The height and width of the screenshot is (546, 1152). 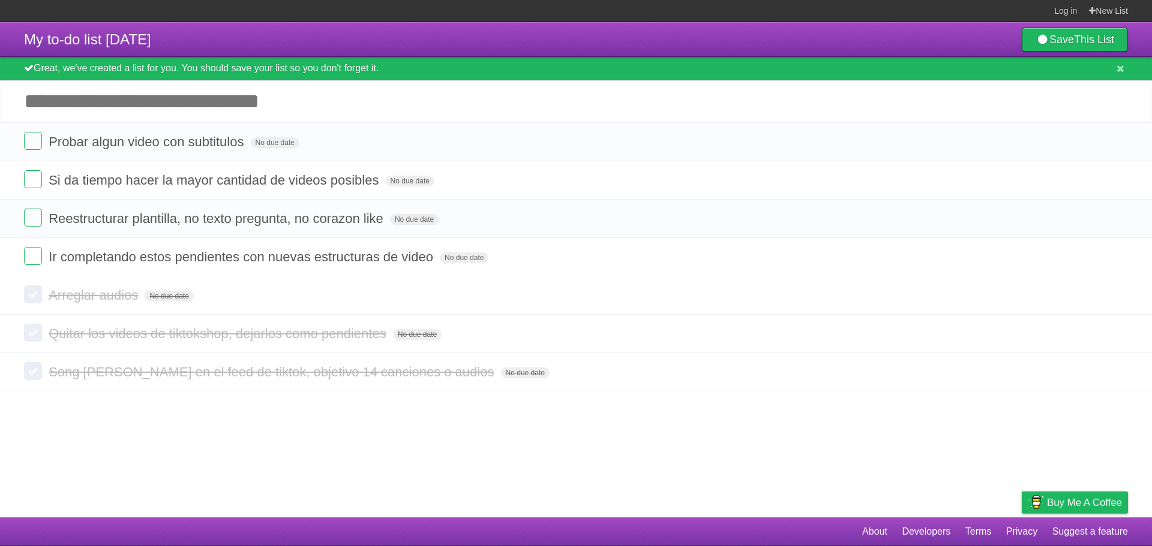 What do you see at coordinates (1035, 503) in the screenshot?
I see `img: Buy me a coffee` at bounding box center [1035, 503].